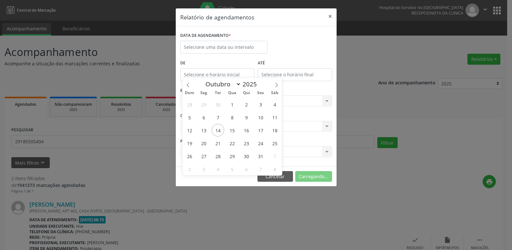  Describe the element at coordinates (195, 90) in the screenshot. I see `label: ESPECIALIDADE` at that location.